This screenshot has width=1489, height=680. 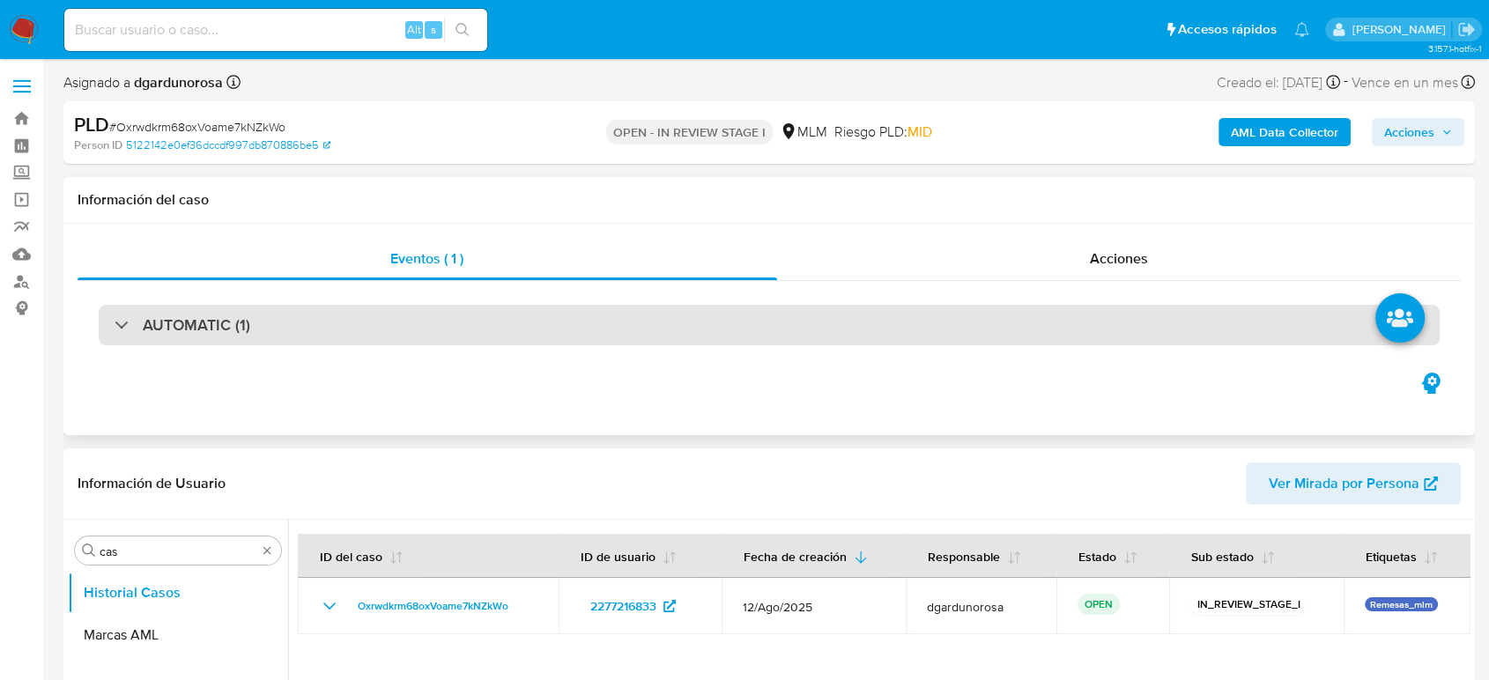 What do you see at coordinates (769, 325) in the screenshot?
I see `div: AUTOMATIC (1)` at bounding box center [769, 325].